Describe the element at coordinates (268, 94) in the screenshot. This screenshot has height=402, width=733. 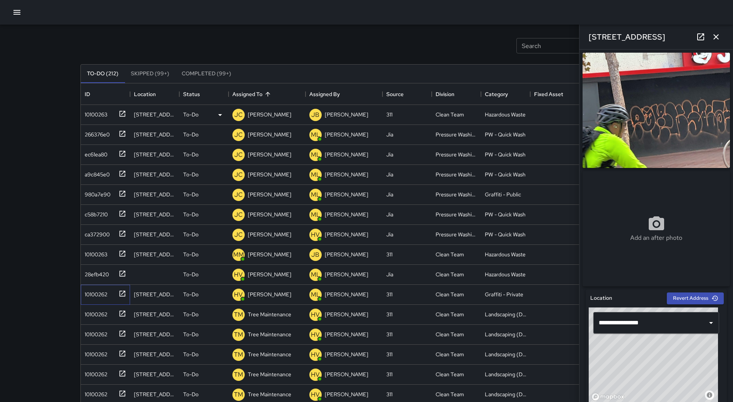
I see `button: Sort` at that location.